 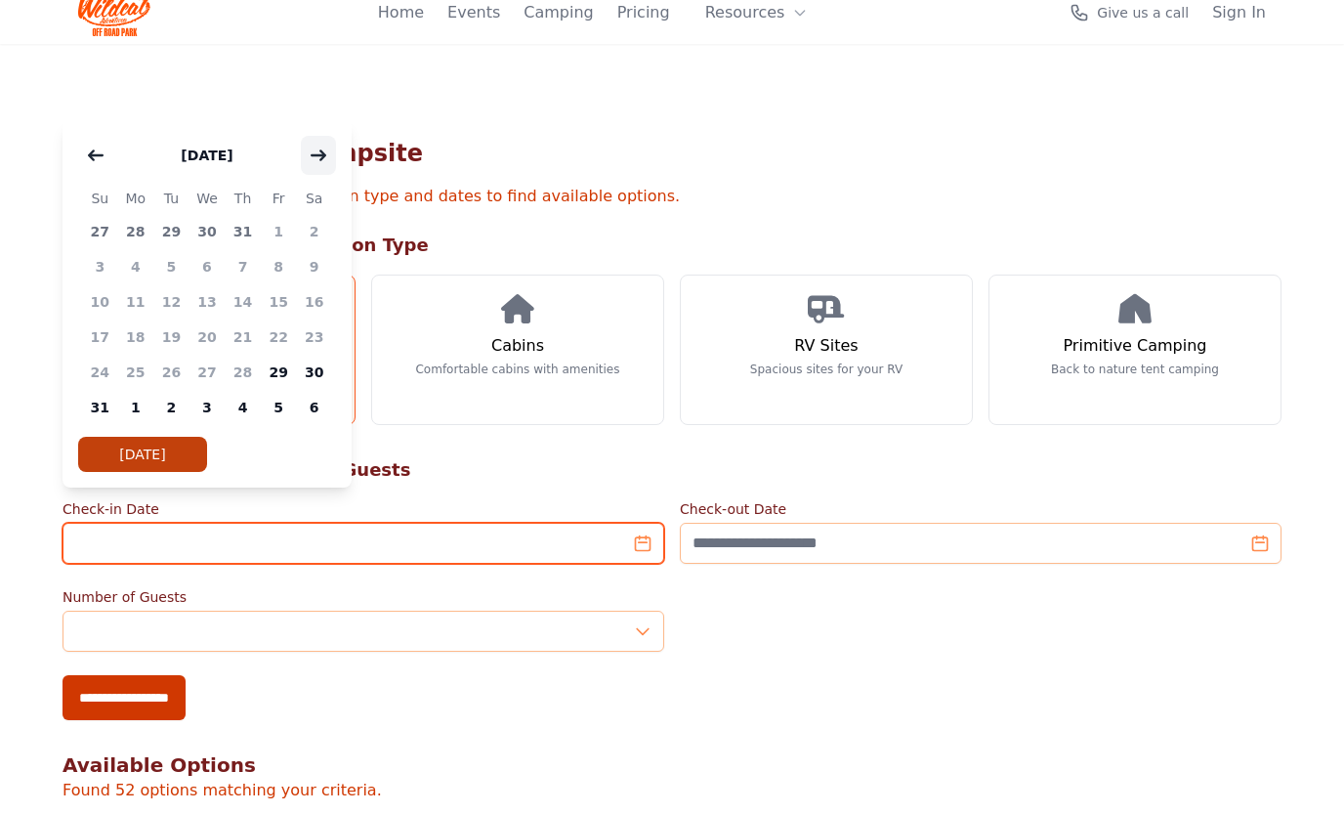 I want to click on a: Primitive Camping Back to nature tent camping, so click(x=1135, y=350).